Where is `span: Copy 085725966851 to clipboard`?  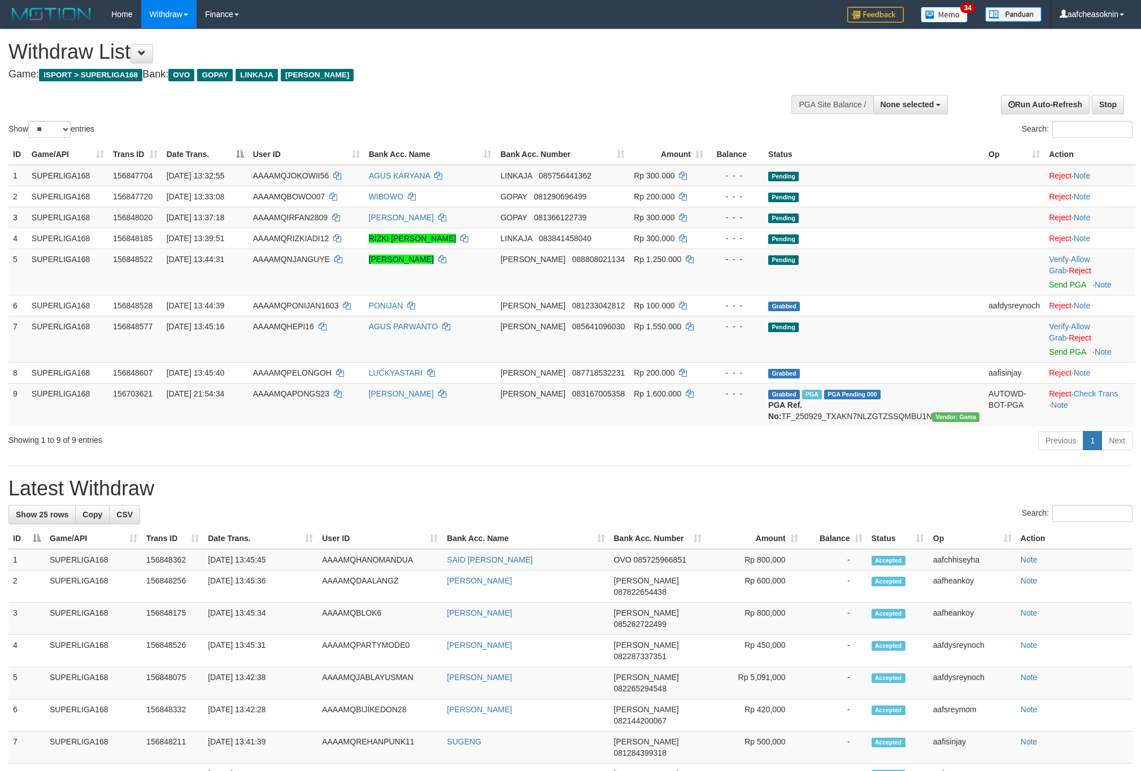
span: Copy 085725966851 to clipboard is located at coordinates (660, 560).